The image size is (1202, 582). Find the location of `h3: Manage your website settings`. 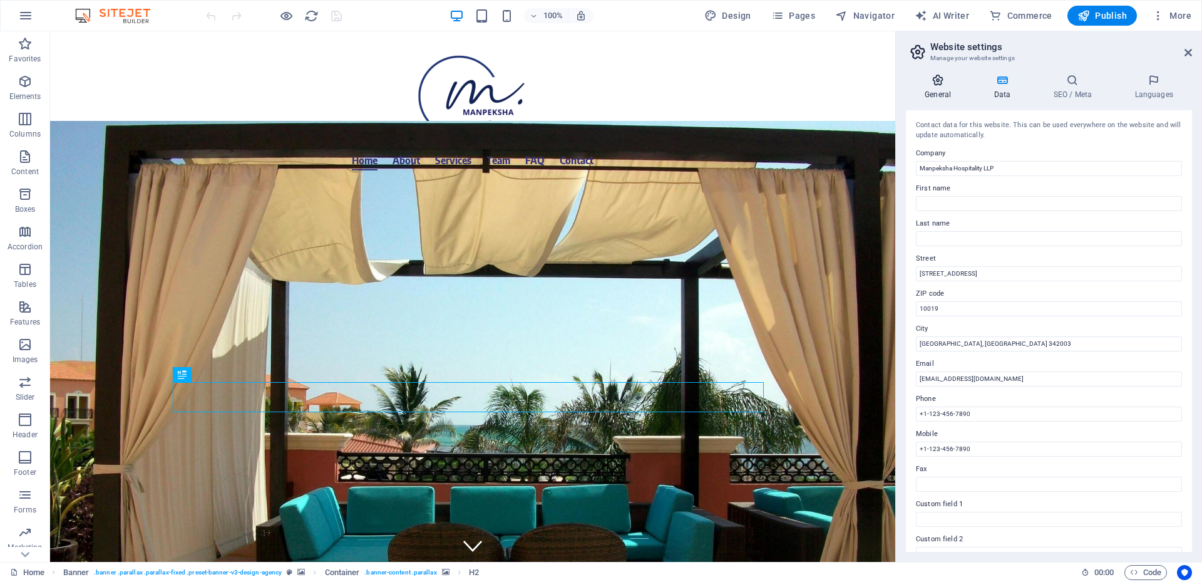

h3: Manage your website settings is located at coordinates (1049, 58).